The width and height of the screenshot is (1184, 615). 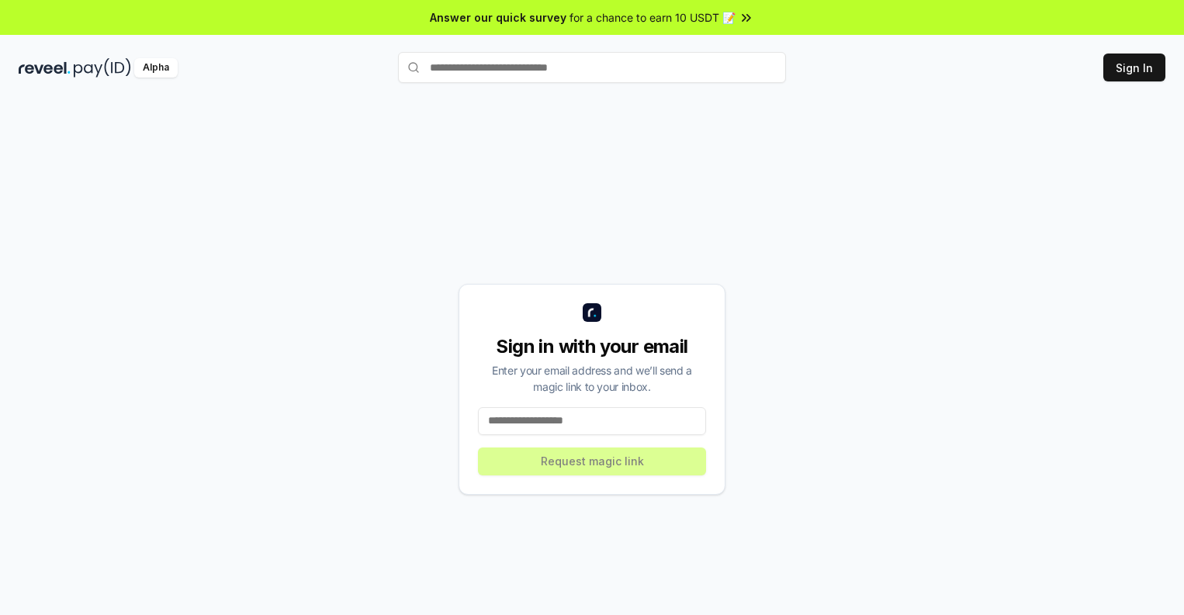 What do you see at coordinates (592, 379) in the screenshot?
I see `div: Enter your email address and we’ll send a magic link to your inbox.` at bounding box center [592, 379].